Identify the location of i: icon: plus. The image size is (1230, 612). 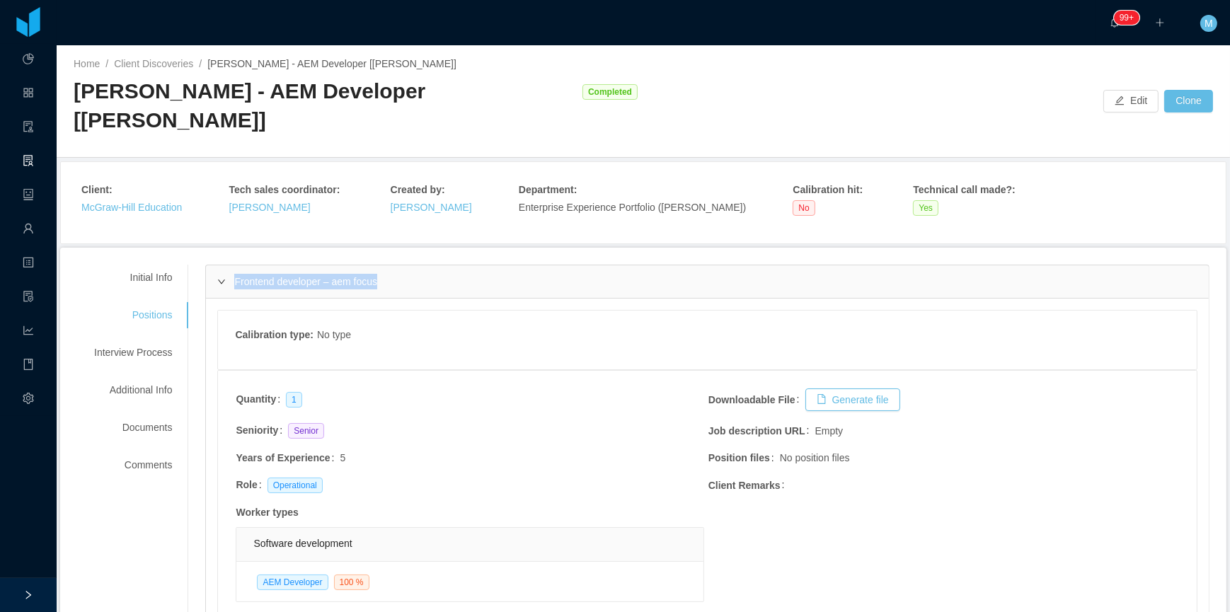
(1160, 23).